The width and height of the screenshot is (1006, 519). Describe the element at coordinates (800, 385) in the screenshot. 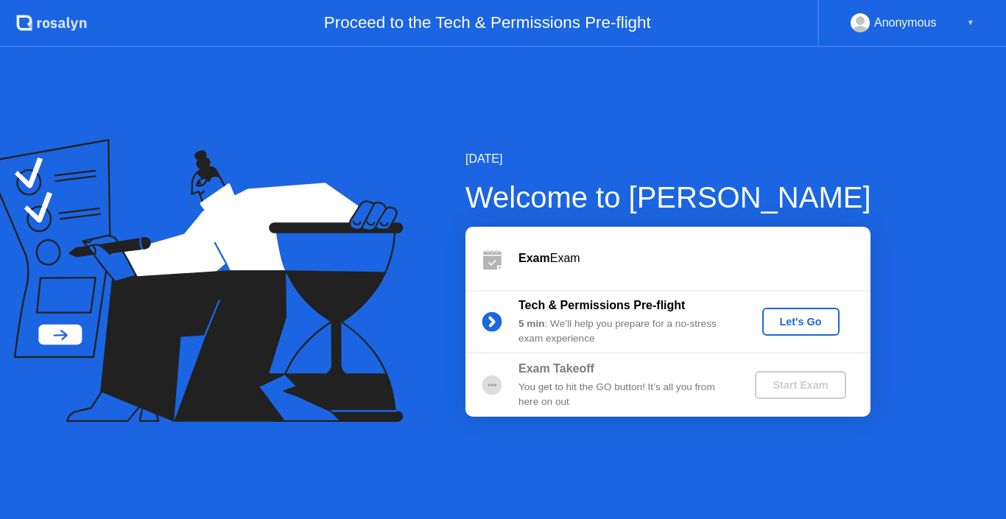

I see `button: Start Exam` at that location.